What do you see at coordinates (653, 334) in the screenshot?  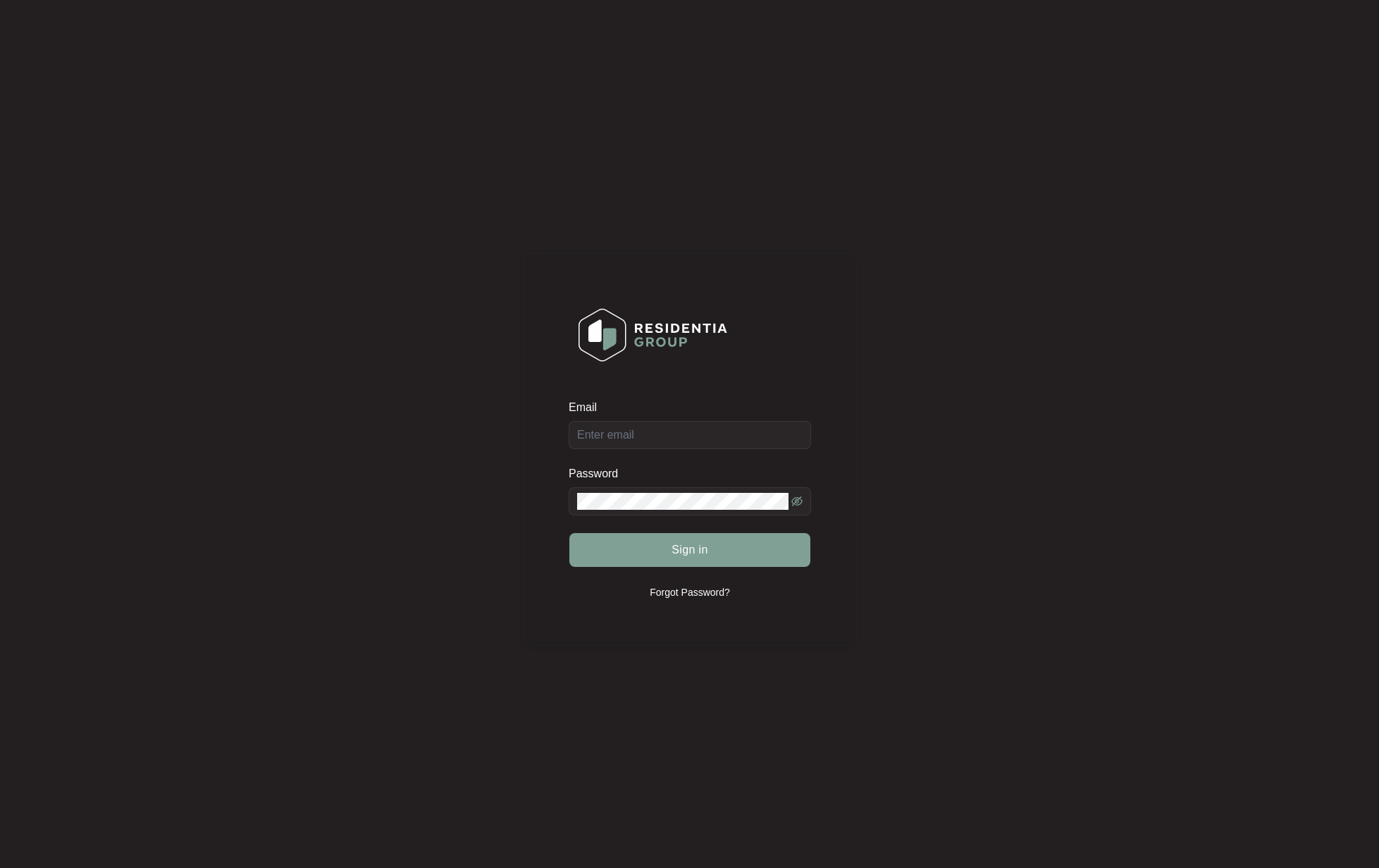 I see `img: Login Logo` at bounding box center [653, 334].